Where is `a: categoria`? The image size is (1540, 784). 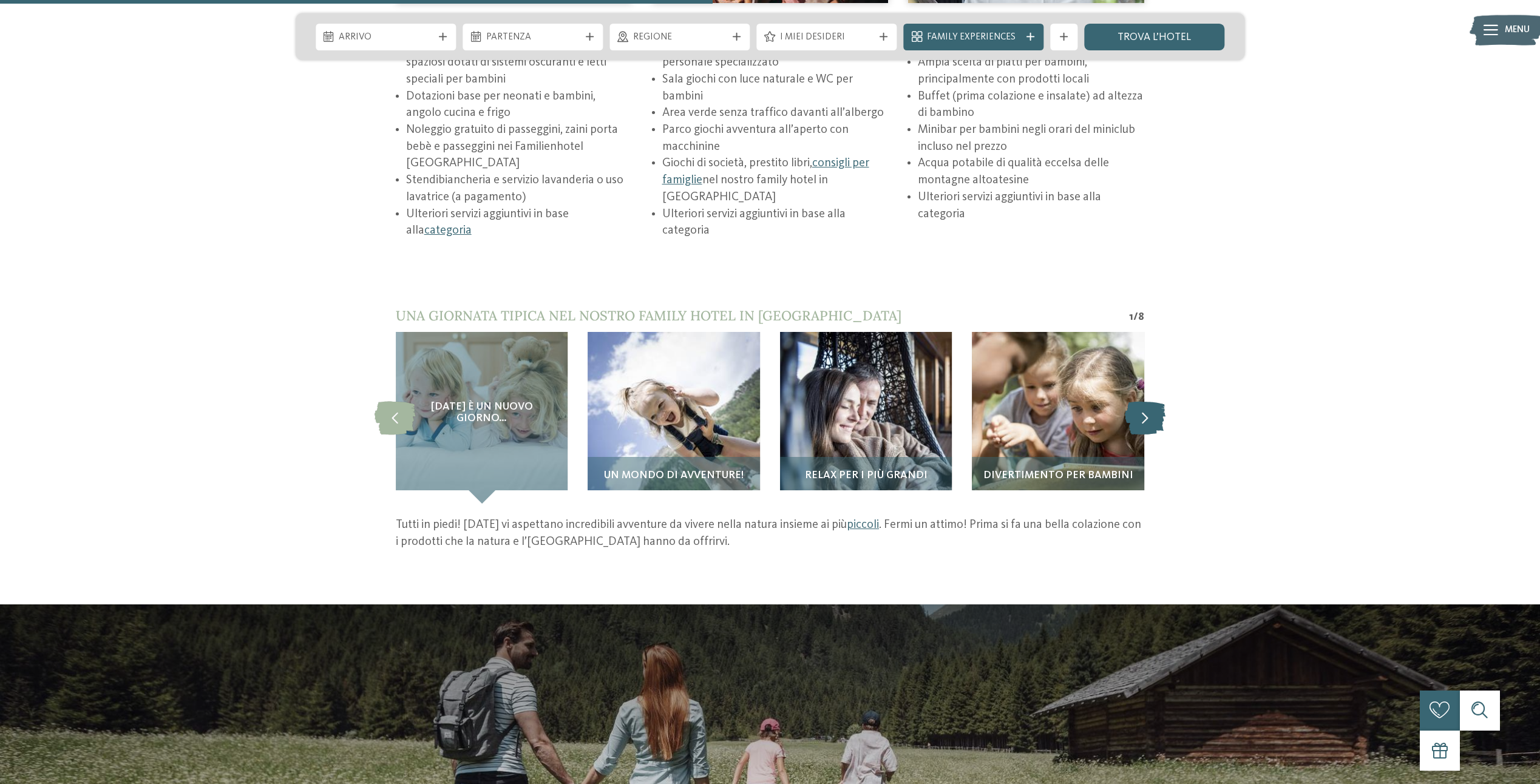 a: categoria is located at coordinates (448, 230).